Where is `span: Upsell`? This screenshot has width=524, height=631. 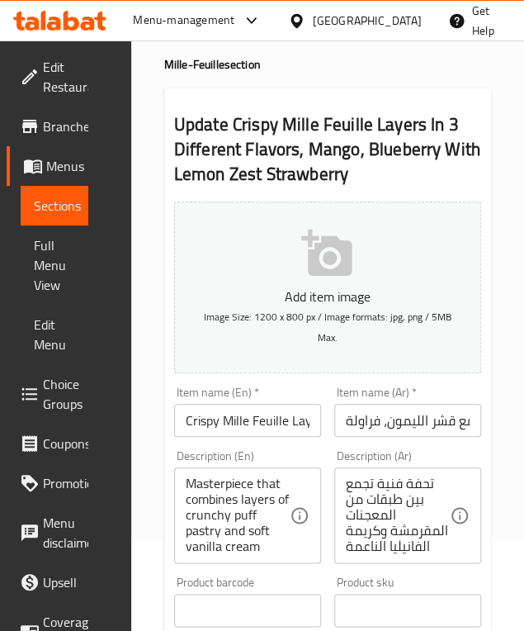 span: Upsell is located at coordinates (59, 582).